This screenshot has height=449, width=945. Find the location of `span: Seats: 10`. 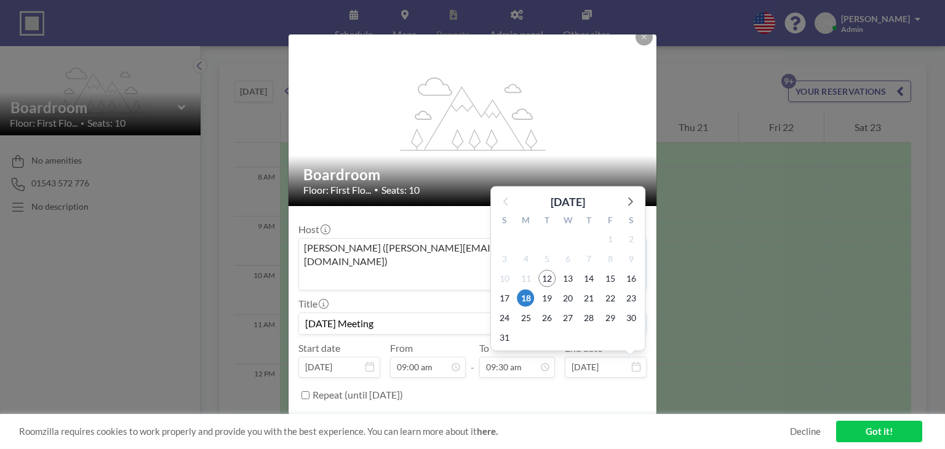

span: Seats: 10 is located at coordinates (401, 190).